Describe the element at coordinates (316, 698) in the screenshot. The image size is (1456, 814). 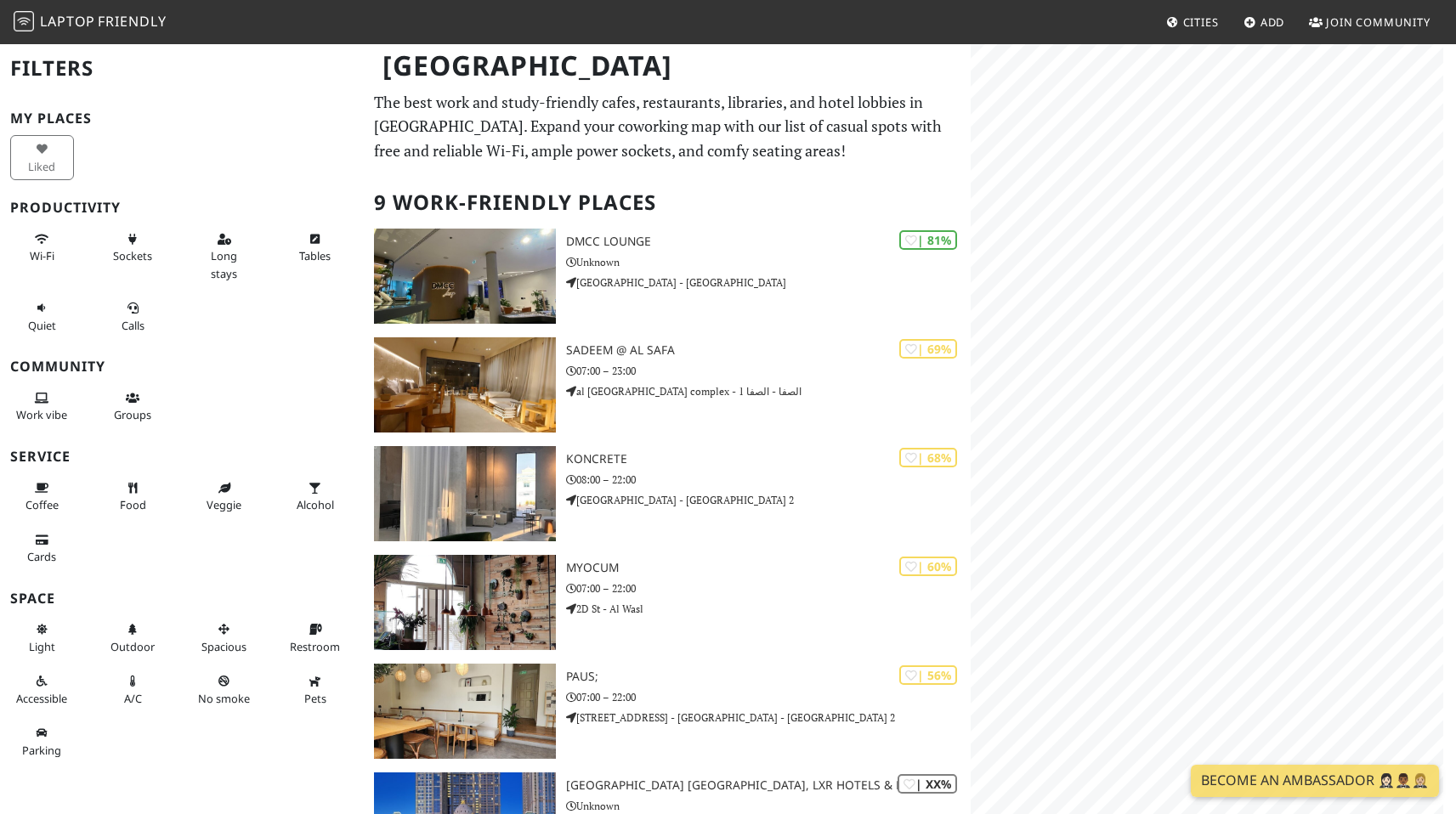
I see `span: Pet friendly` at that location.